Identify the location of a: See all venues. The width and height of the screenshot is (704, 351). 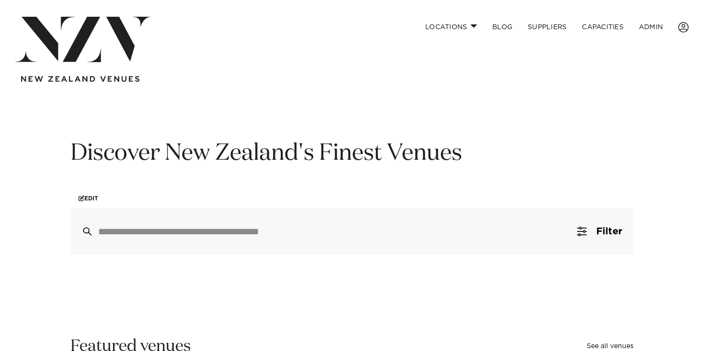
(610, 347).